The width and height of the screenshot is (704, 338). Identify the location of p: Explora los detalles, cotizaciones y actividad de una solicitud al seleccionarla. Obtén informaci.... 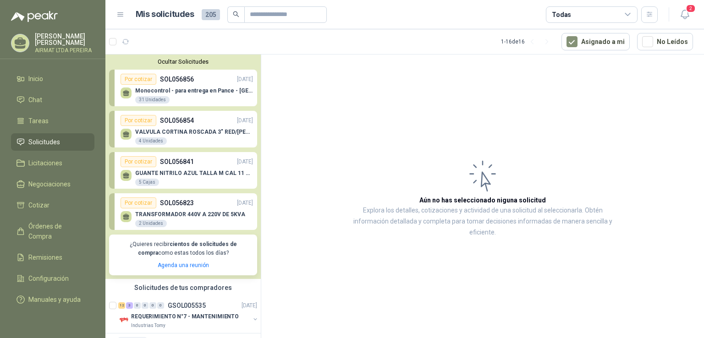
(483, 222).